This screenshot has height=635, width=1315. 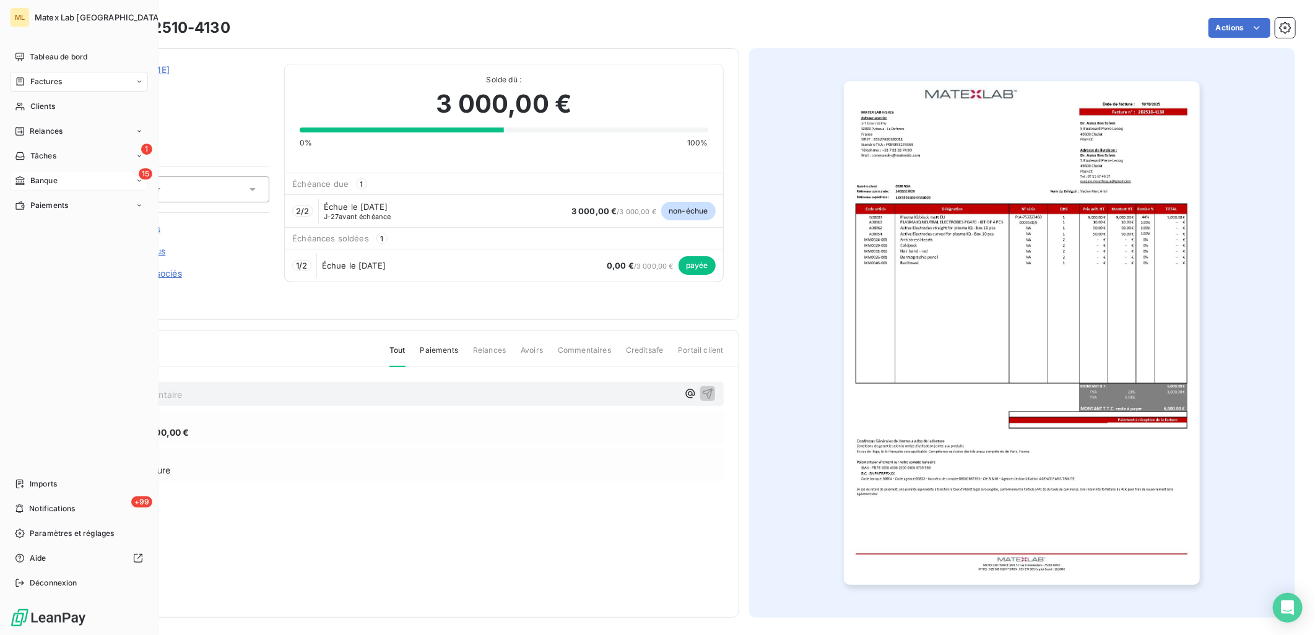 What do you see at coordinates (532, 355) in the screenshot?
I see `span: Avoirs` at bounding box center [532, 355].